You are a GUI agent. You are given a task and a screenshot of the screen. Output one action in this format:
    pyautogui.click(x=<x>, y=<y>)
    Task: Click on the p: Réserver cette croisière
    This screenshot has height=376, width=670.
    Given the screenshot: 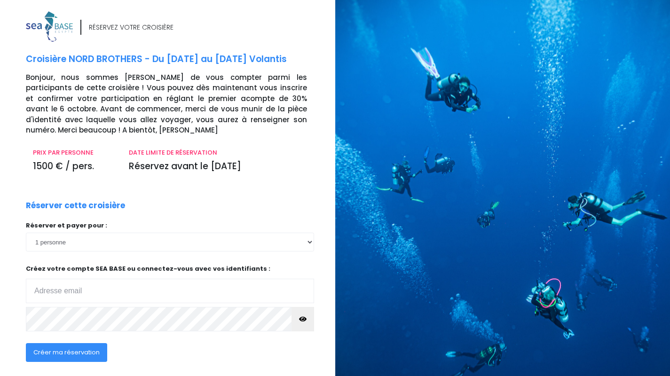 What is the action you would take?
    pyautogui.click(x=75, y=206)
    